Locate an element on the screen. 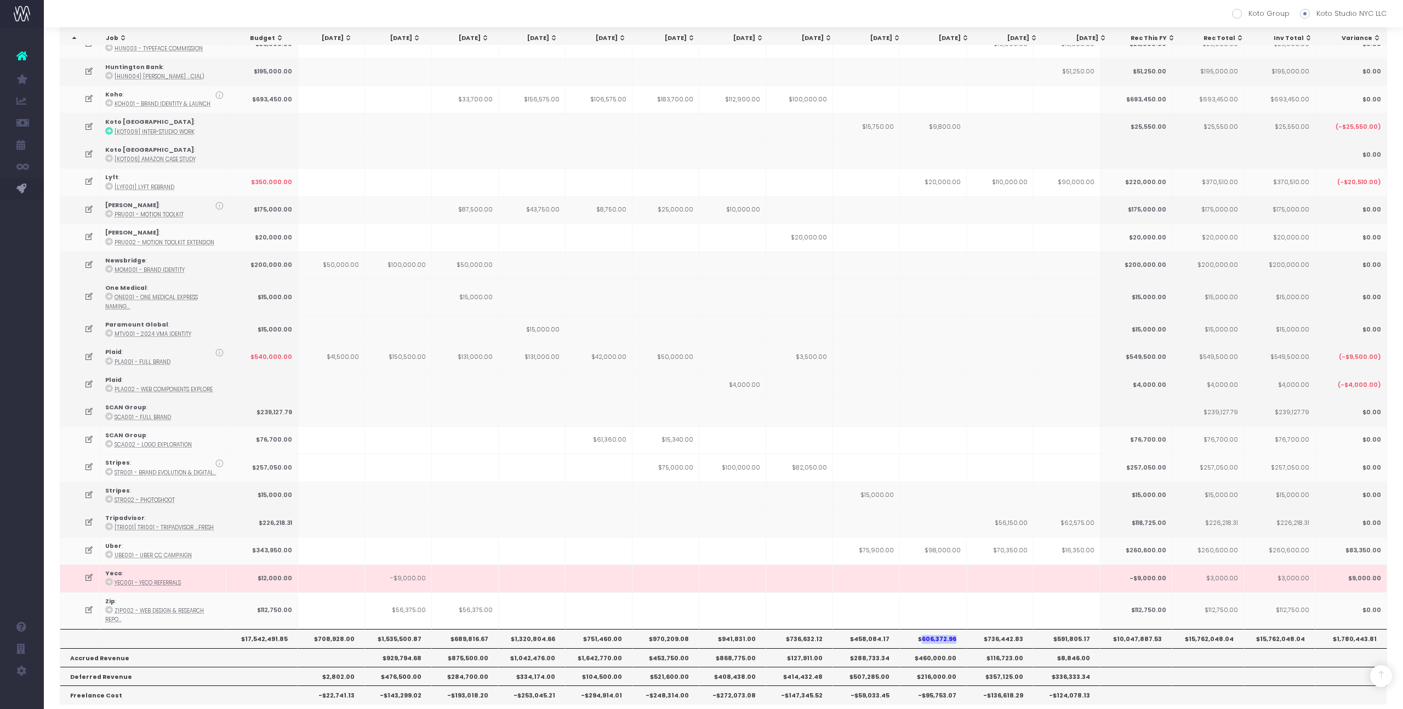 Image resolution: width=1403 pixels, height=709 pixels. th: -$22,741.13 is located at coordinates (332, 695).